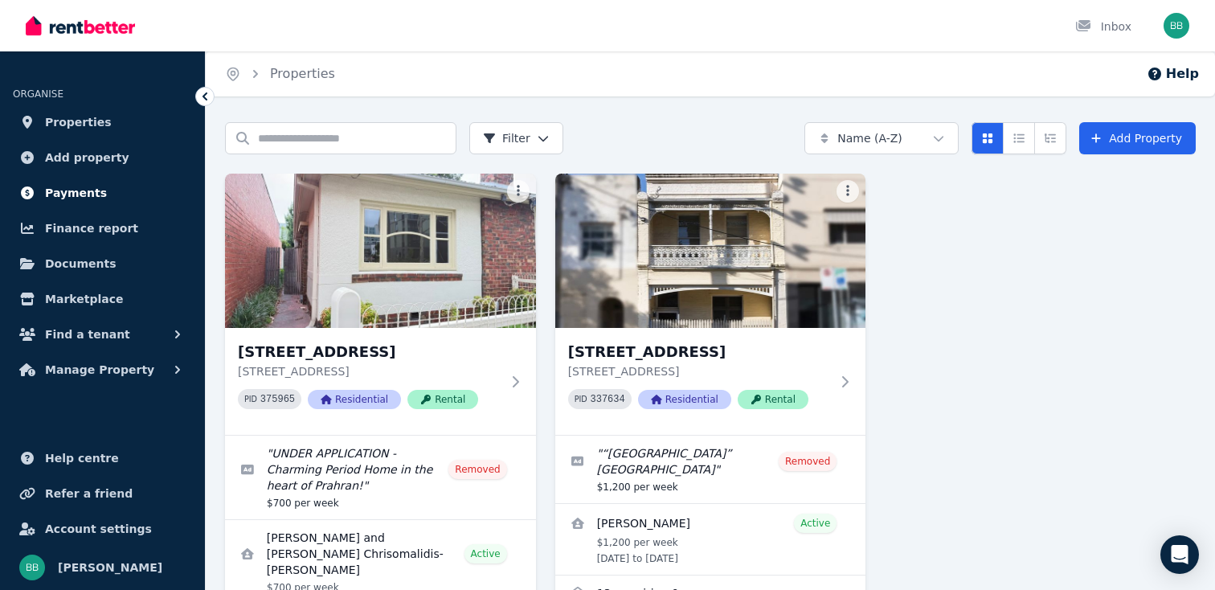 The width and height of the screenshot is (1215, 590). I want to click on button: Compact list view, so click(1019, 138).